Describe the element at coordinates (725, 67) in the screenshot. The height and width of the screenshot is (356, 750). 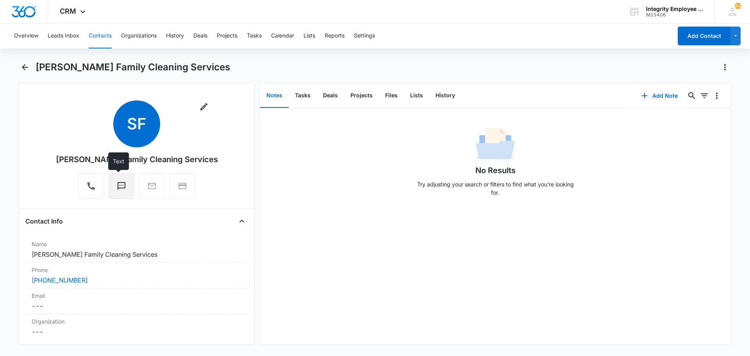
I see `button: Actions` at that location.